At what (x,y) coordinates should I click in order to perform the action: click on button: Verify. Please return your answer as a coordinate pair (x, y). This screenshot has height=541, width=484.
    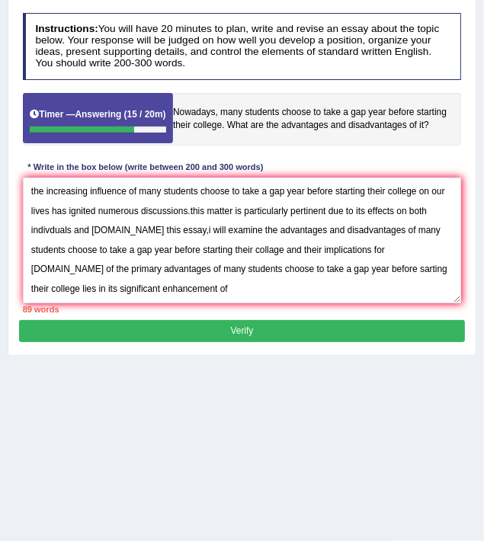
    Looking at the image, I should click on (242, 331).